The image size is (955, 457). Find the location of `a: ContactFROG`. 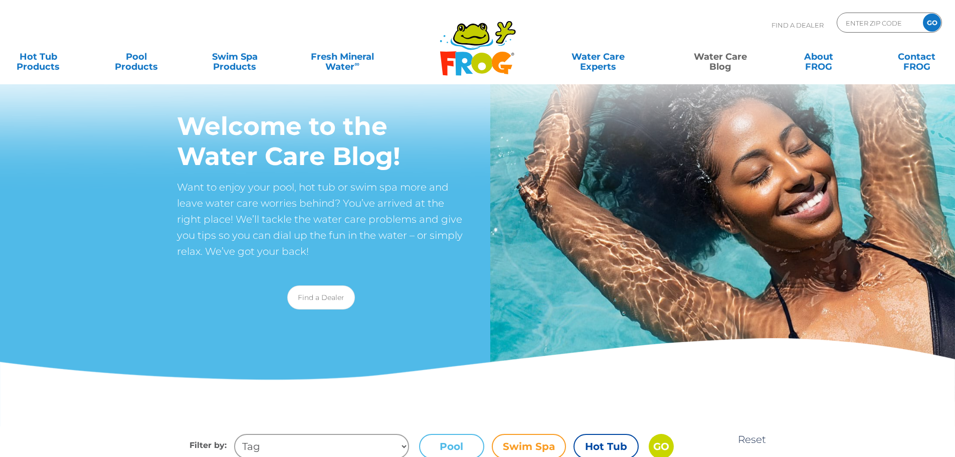

a: ContactFROG is located at coordinates (917, 57).